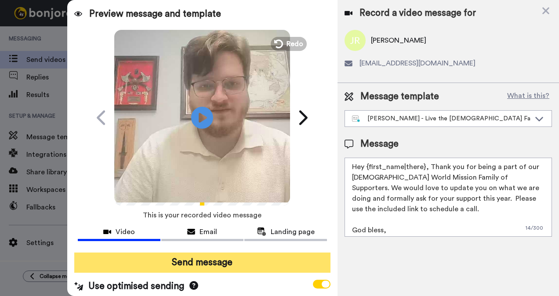 The image size is (559, 296). What do you see at coordinates (399, 97) in the screenshot?
I see `span: Message template` at bounding box center [399, 97].